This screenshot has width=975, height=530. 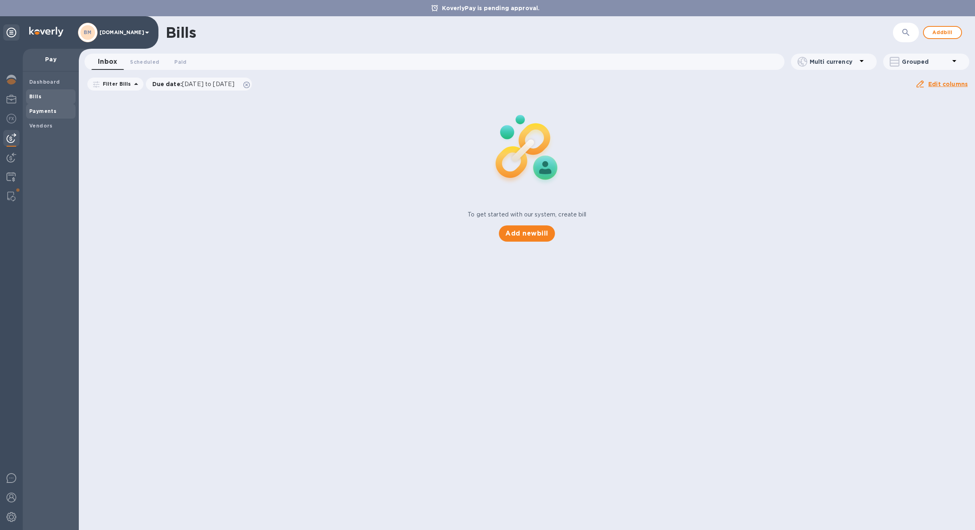 I want to click on u: Edit columns, so click(x=948, y=84).